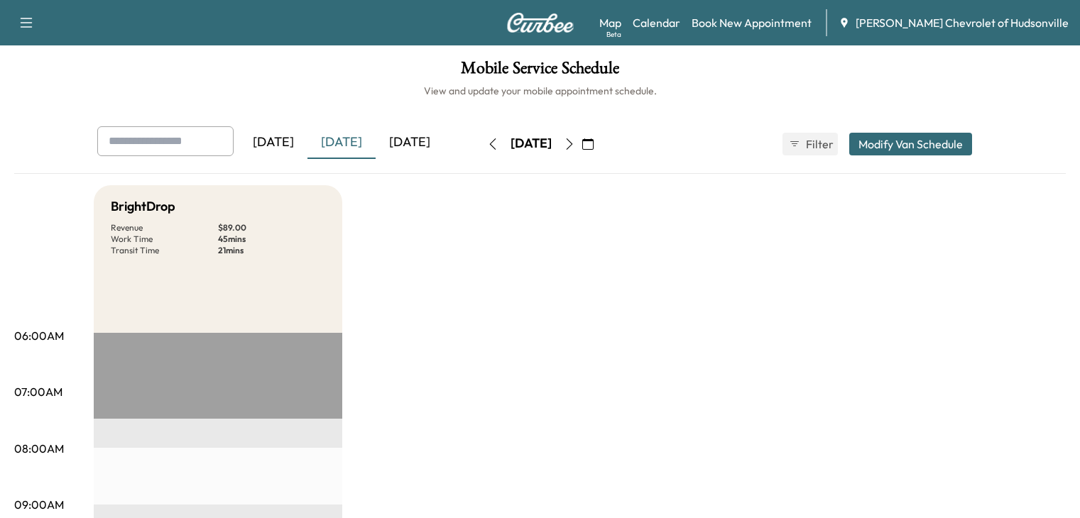 Image resolution: width=1080 pixels, height=518 pixels. I want to click on p: Revenue, so click(164, 228).